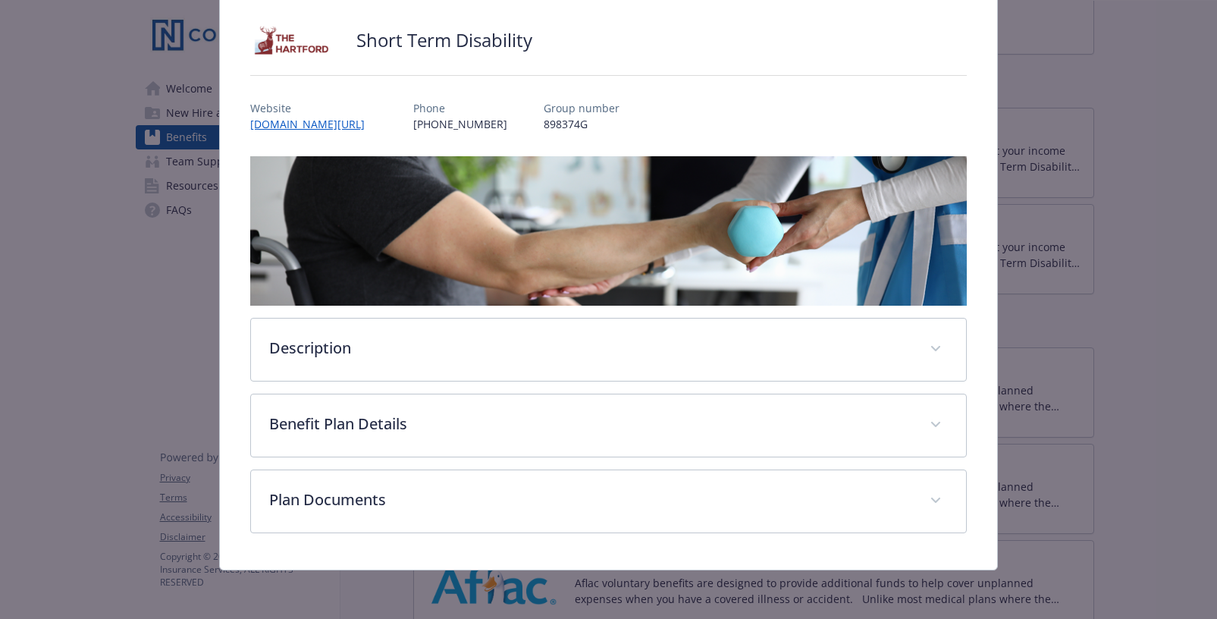 Image resolution: width=1217 pixels, height=619 pixels. What do you see at coordinates (444, 40) in the screenshot?
I see `h2: Short Term Disability` at bounding box center [444, 40].